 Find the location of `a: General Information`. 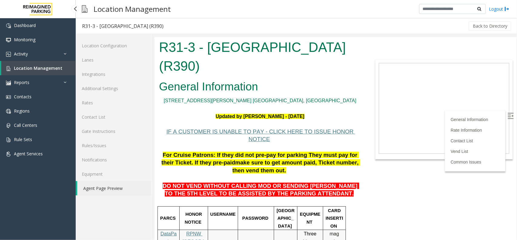

a: General Information is located at coordinates (315, 82).